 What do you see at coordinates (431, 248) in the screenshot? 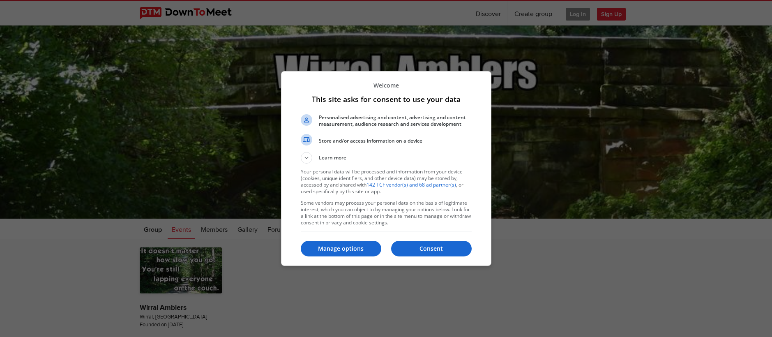
I see `button: Consent` at bounding box center [431, 248].